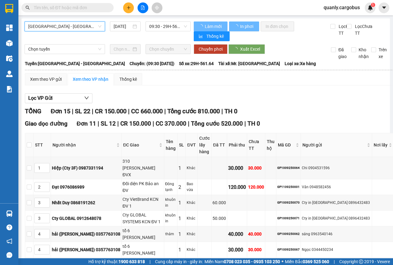 The height and width of the screenshot is (265, 393). Describe the element at coordinates (84, 145) in the screenshot. I see `span: Người nhận` at that location.